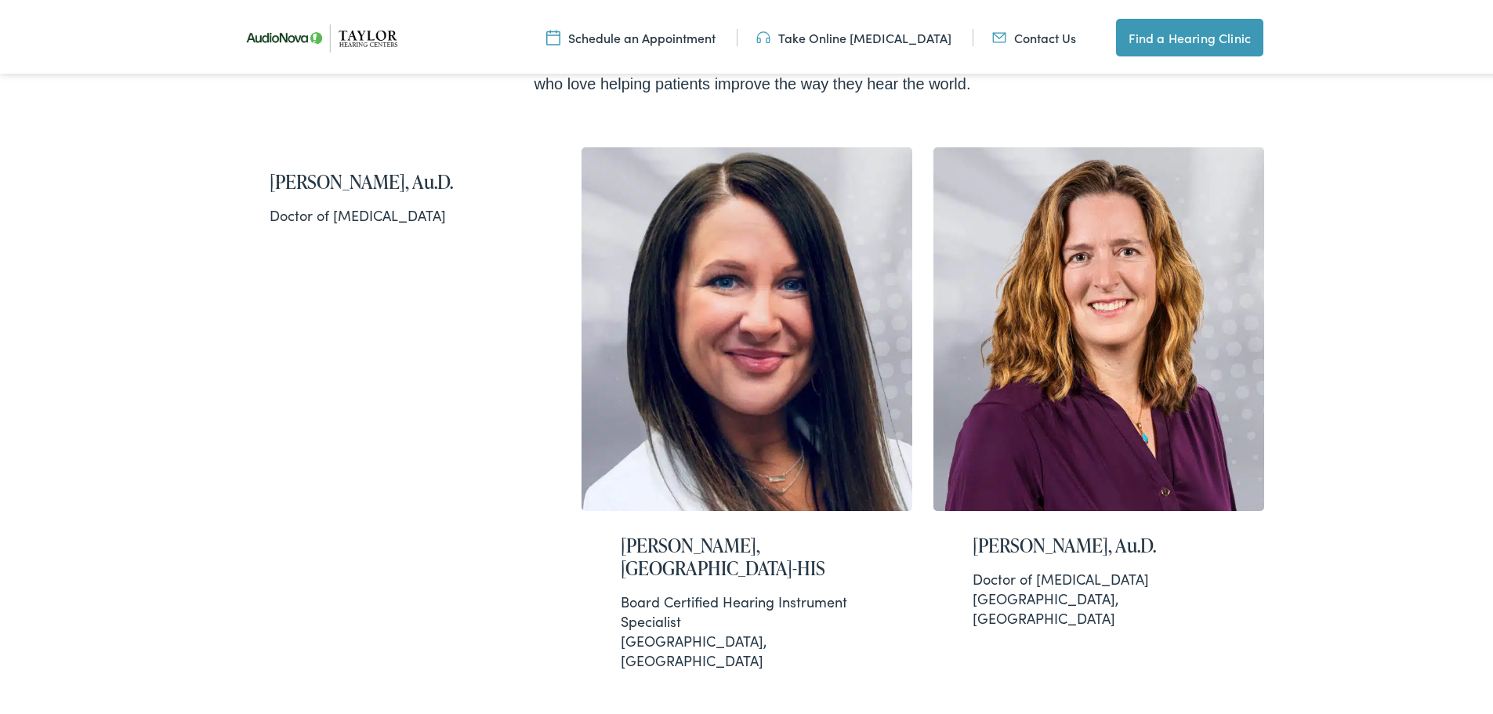 This screenshot has width=1493, height=714. Describe the element at coordinates (631, 34) in the screenshot. I see `a: Schedule an Appointment` at that location.